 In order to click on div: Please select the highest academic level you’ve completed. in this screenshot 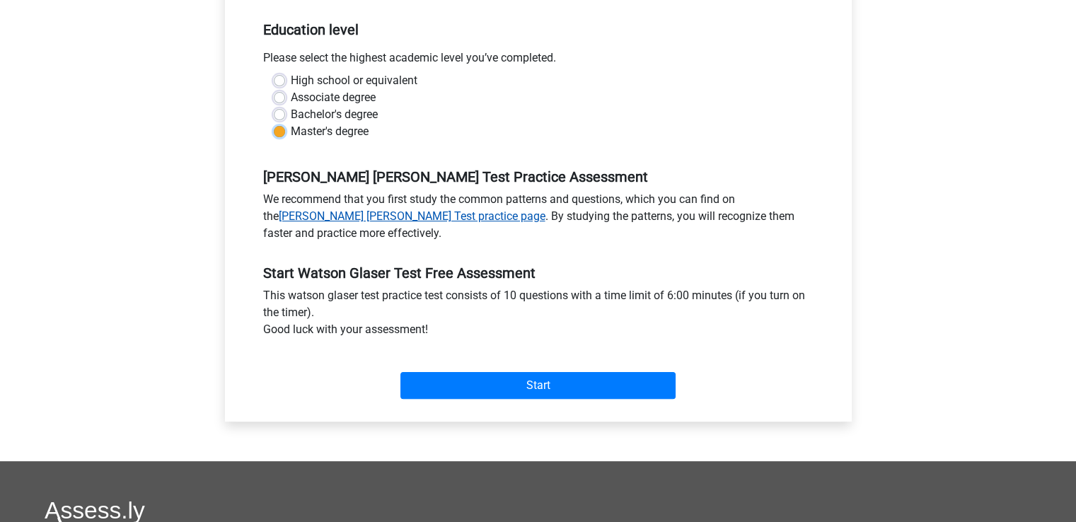, I will do `click(539, 61)`.